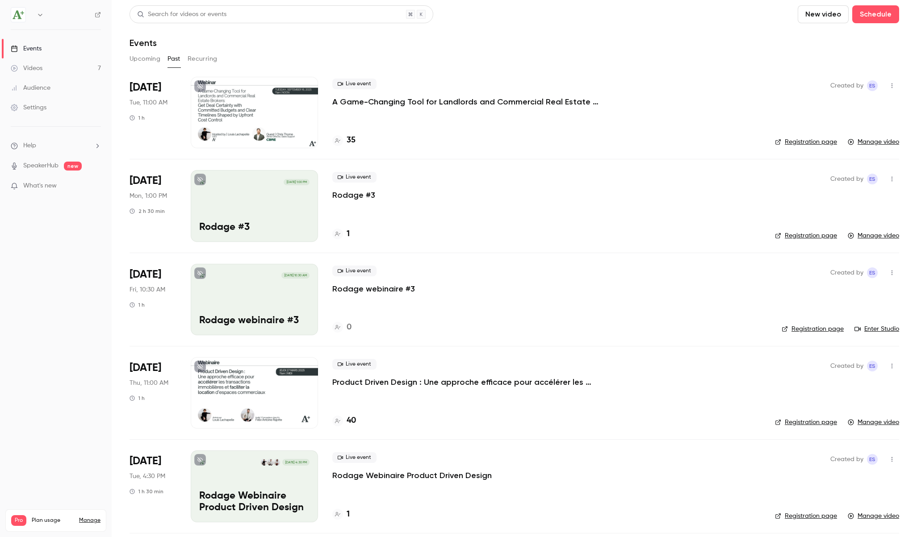 Image resolution: width=917 pixels, height=537 pixels. I want to click on img: Felix-Antoine Rajotte, so click(270, 462).